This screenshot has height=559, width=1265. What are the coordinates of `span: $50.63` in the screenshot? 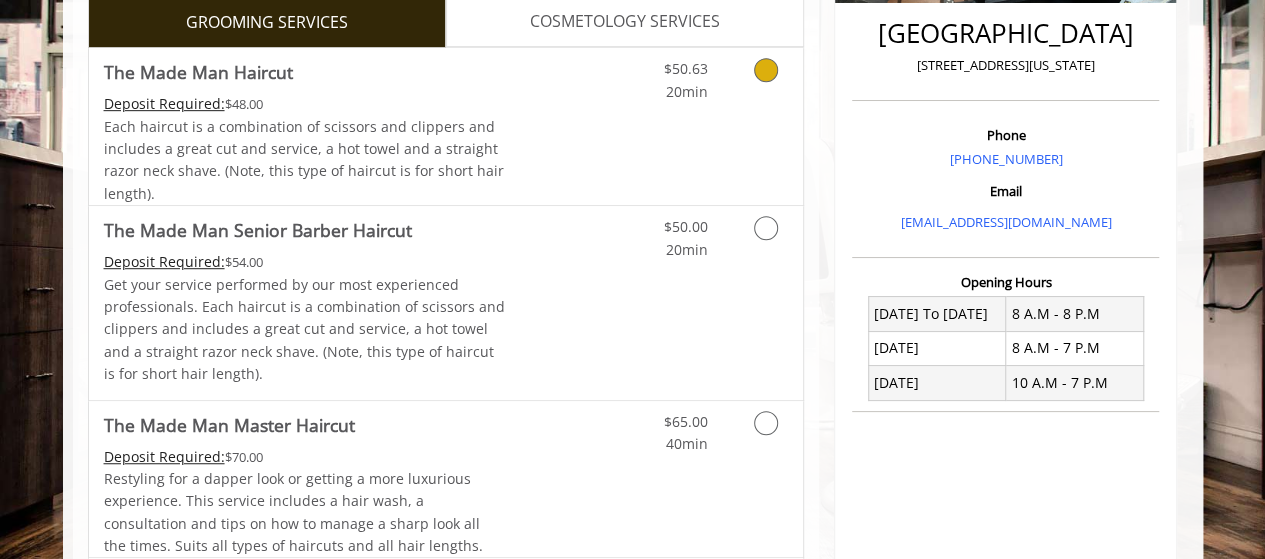 It's located at (685, 68).